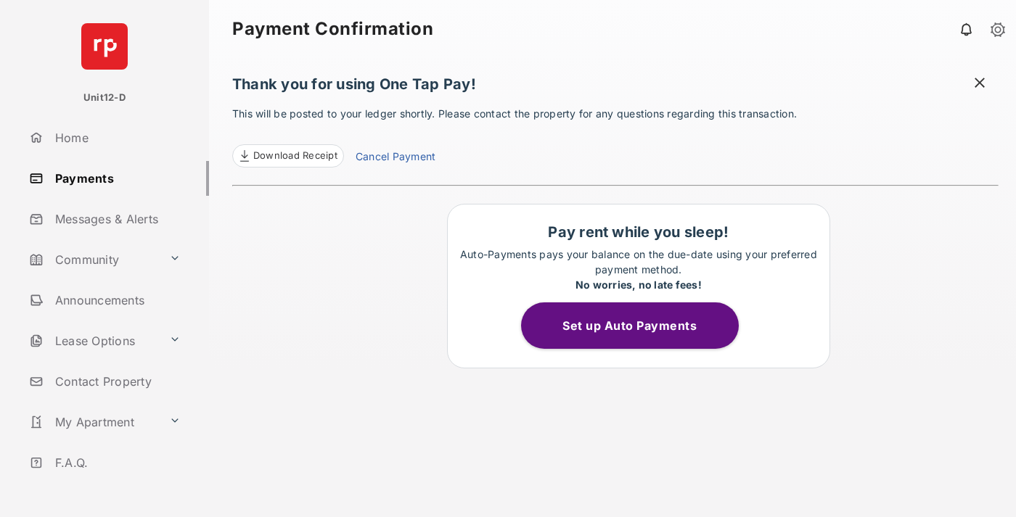 The image size is (1016, 517). Describe the element at coordinates (93, 341) in the screenshot. I see `a: Lease Options` at that location.